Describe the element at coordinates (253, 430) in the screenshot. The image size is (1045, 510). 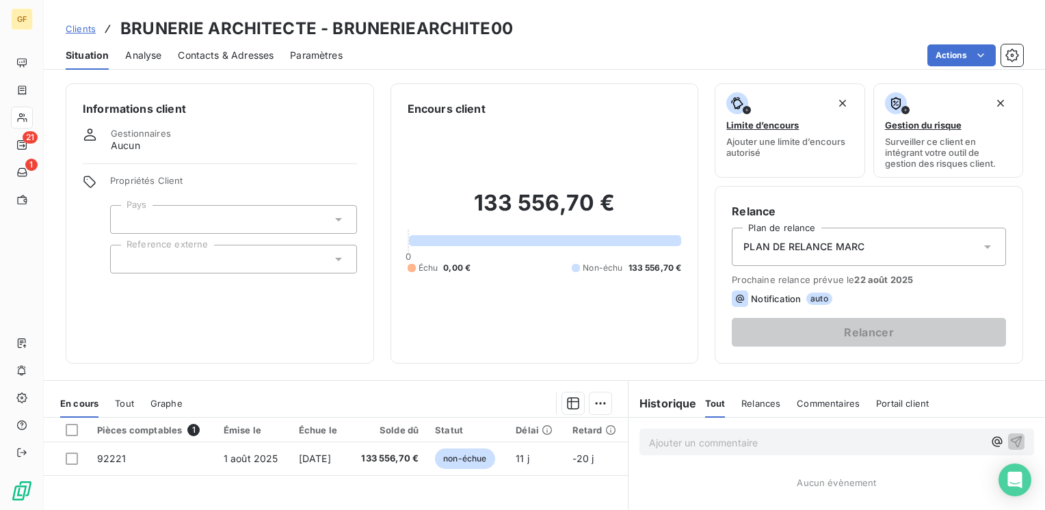
I see `div: Émise le` at that location.